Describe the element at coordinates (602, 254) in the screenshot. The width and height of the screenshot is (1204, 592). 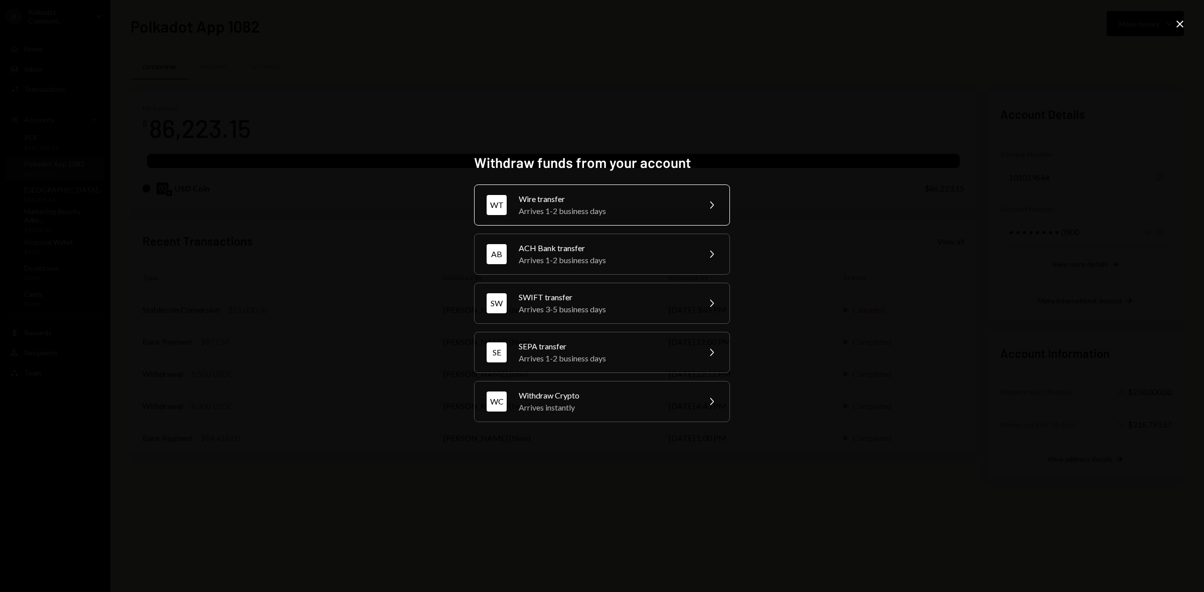
I see `button: ABACH Bank transferArrives 1-2 business days` at that location.